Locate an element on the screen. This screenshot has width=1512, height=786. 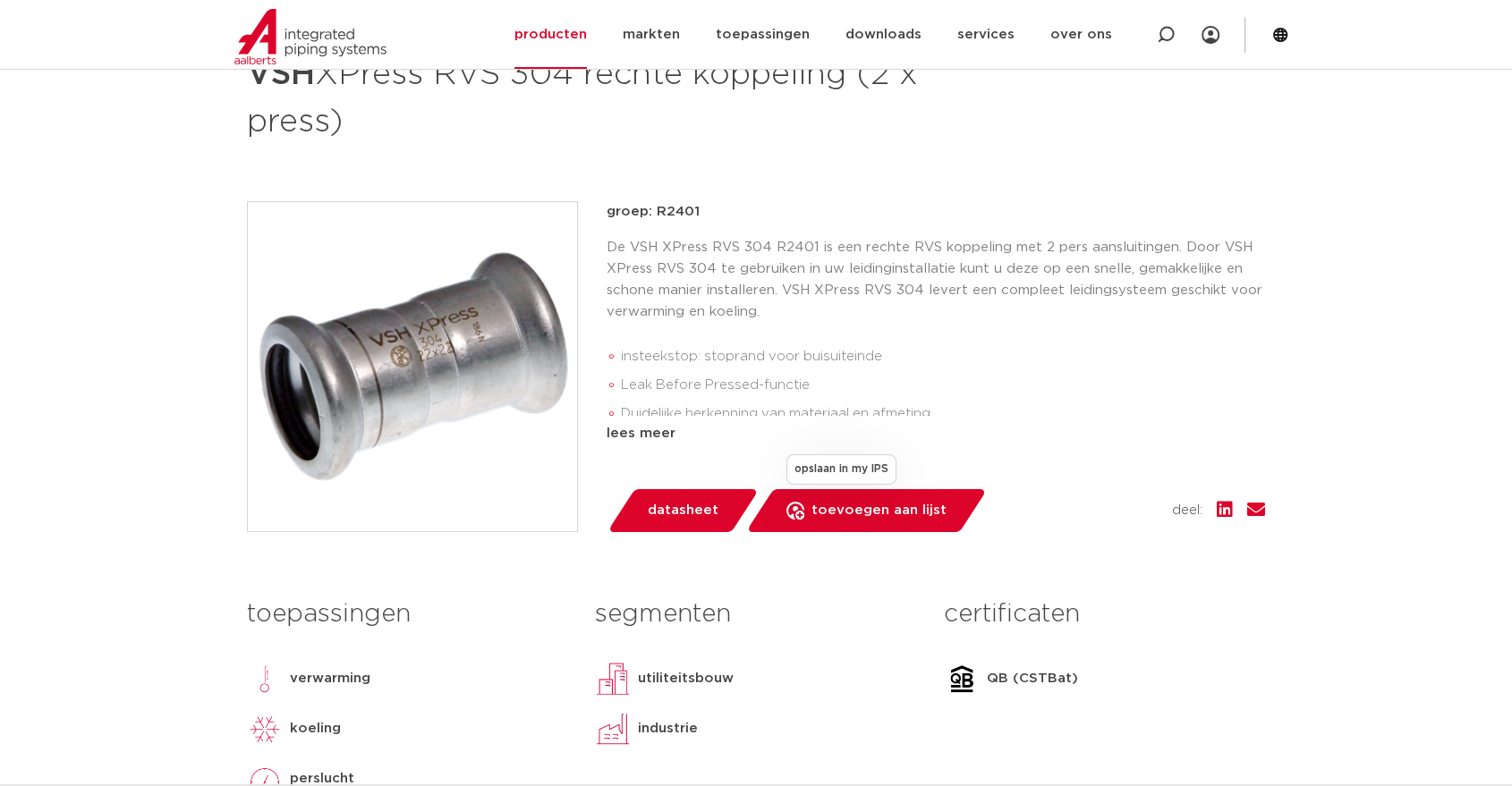
h3: segmenten is located at coordinates (755, 615).